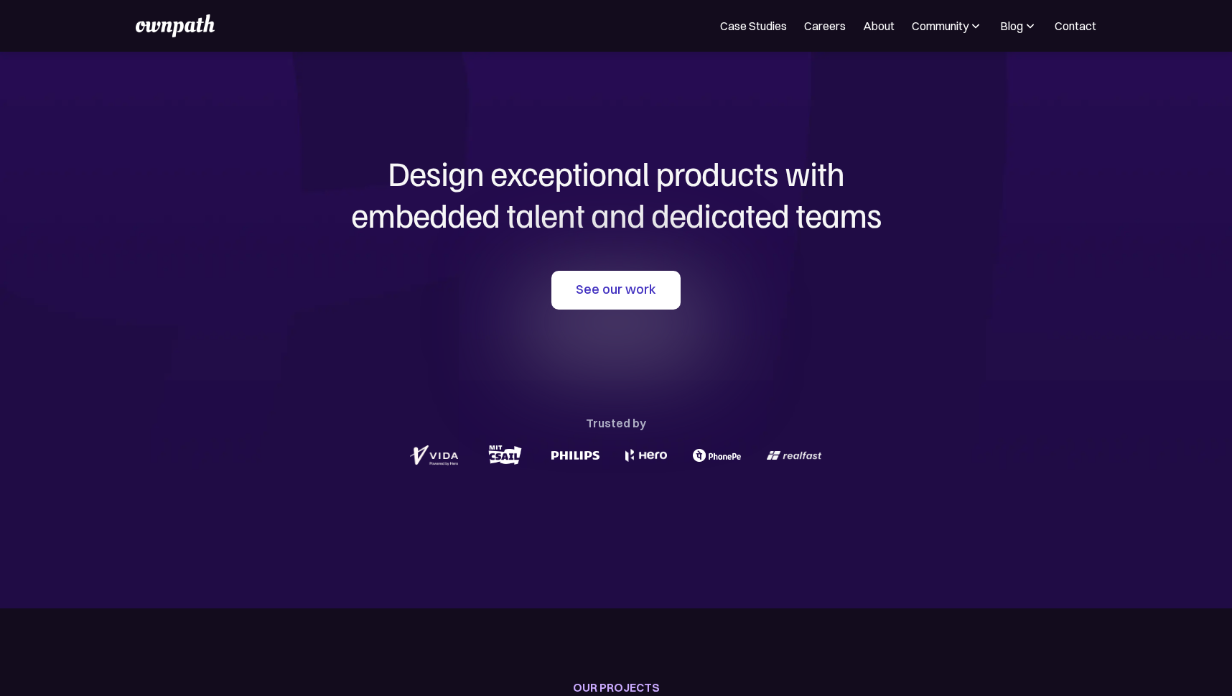  What do you see at coordinates (616, 423) in the screenshot?
I see `div: Trusted by` at bounding box center [616, 423].